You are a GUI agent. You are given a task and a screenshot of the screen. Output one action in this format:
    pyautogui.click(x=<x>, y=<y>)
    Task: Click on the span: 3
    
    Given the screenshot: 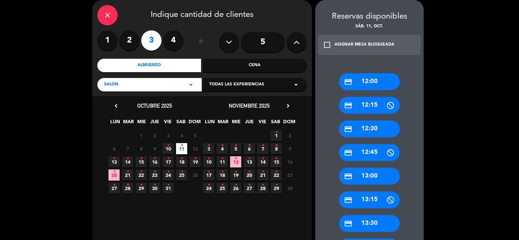 What is the action you would take?
    pyautogui.click(x=168, y=136)
    